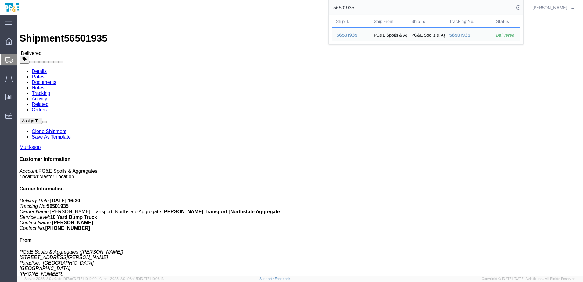 The height and width of the screenshot is (282, 583). I want to click on div: Delivered, so click(506, 35).